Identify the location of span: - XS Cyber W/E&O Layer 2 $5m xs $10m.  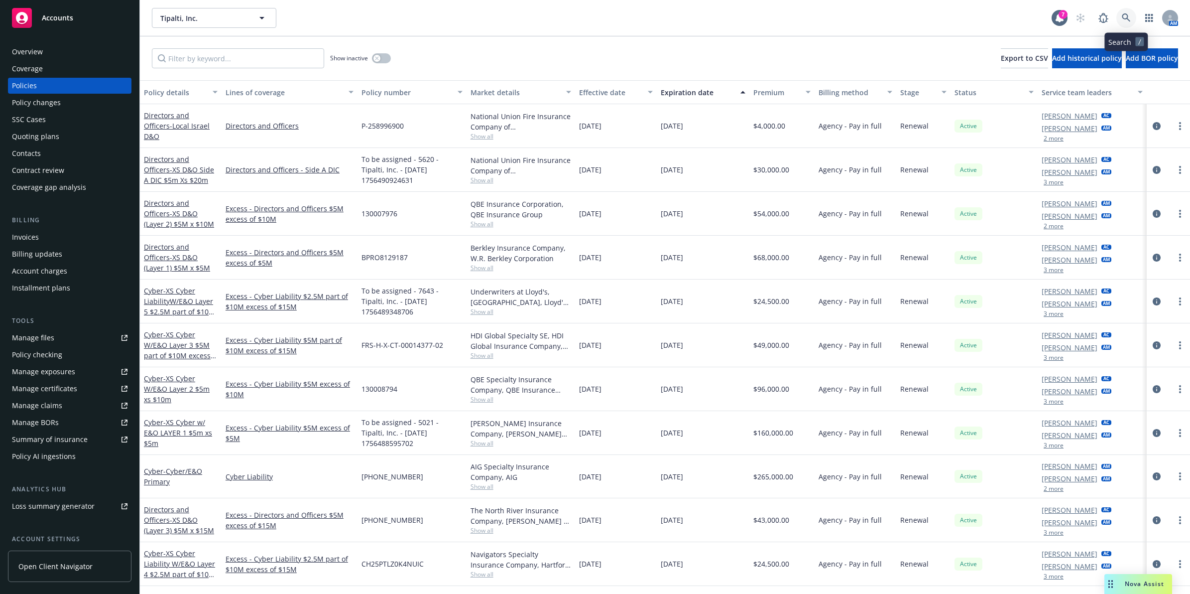
(177, 388).